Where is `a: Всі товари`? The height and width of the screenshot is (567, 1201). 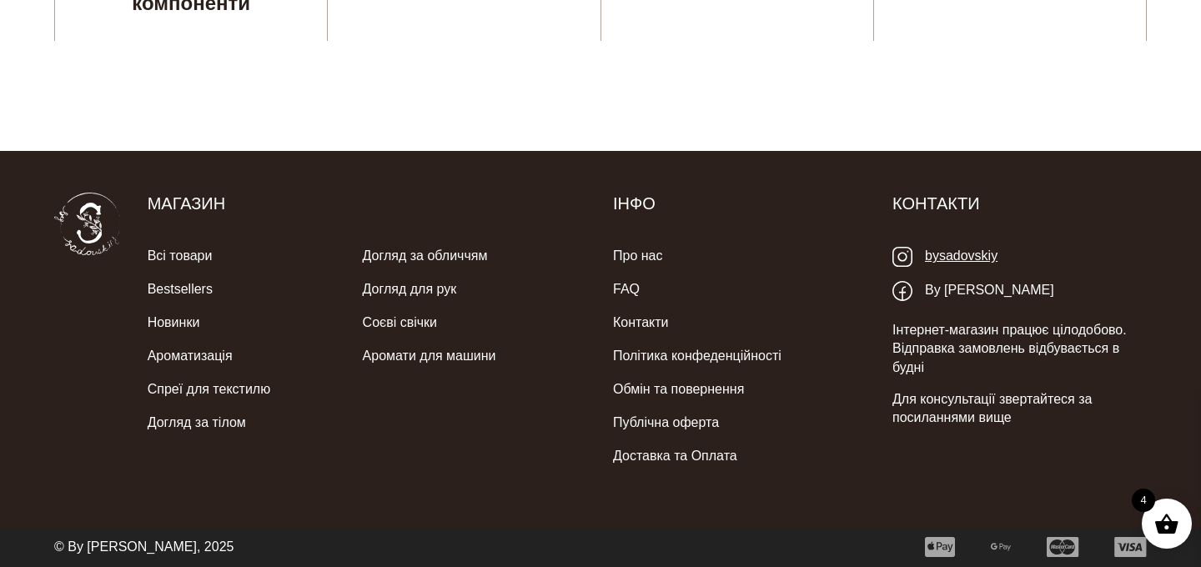
a: Всі товари is located at coordinates (180, 256).